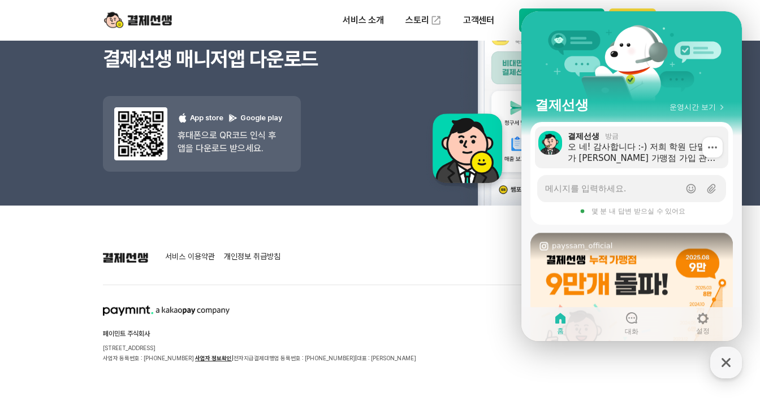 The height and width of the screenshot is (419, 760). Describe the element at coordinates (117, 200) in the screenshot. I see `span: 몇 분 내 답변 받으실 수 있어요` at that location.